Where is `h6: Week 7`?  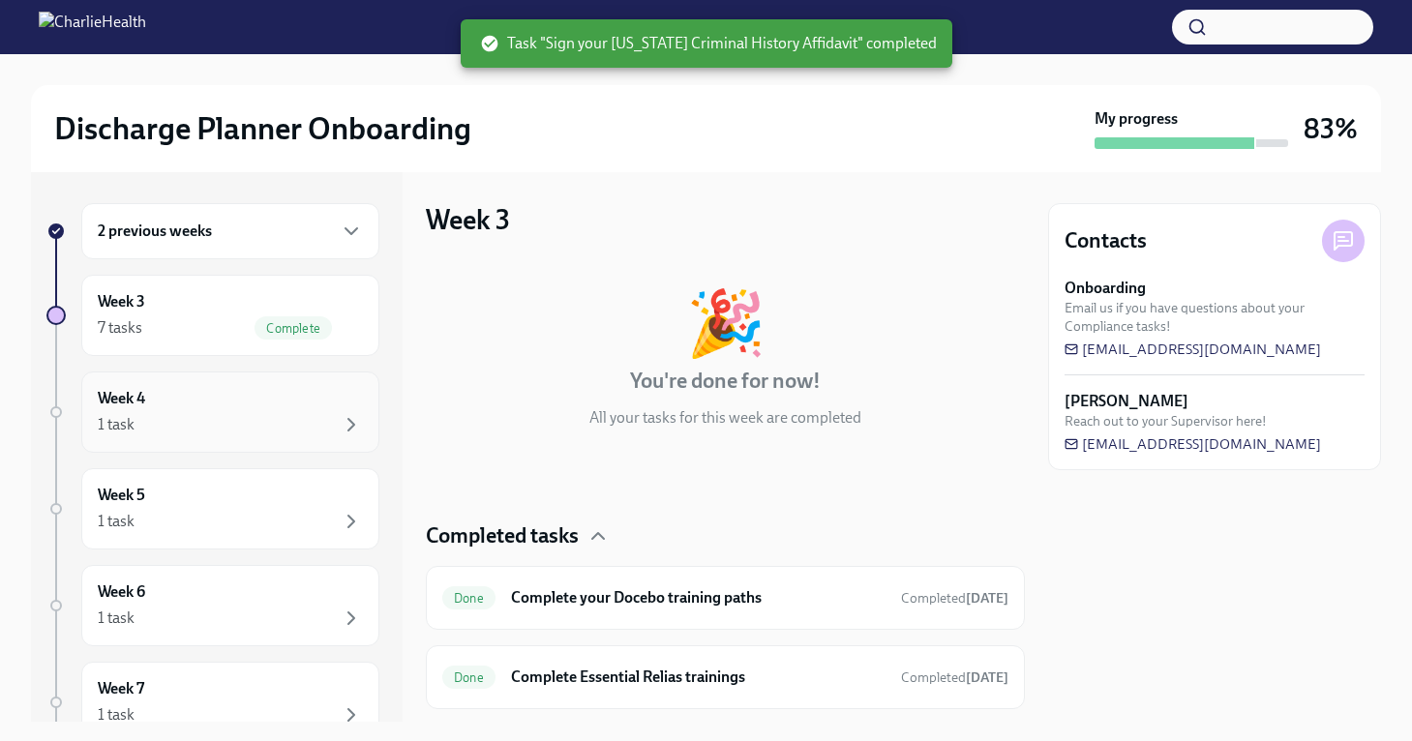
h6: Week 7 is located at coordinates (121, 689).